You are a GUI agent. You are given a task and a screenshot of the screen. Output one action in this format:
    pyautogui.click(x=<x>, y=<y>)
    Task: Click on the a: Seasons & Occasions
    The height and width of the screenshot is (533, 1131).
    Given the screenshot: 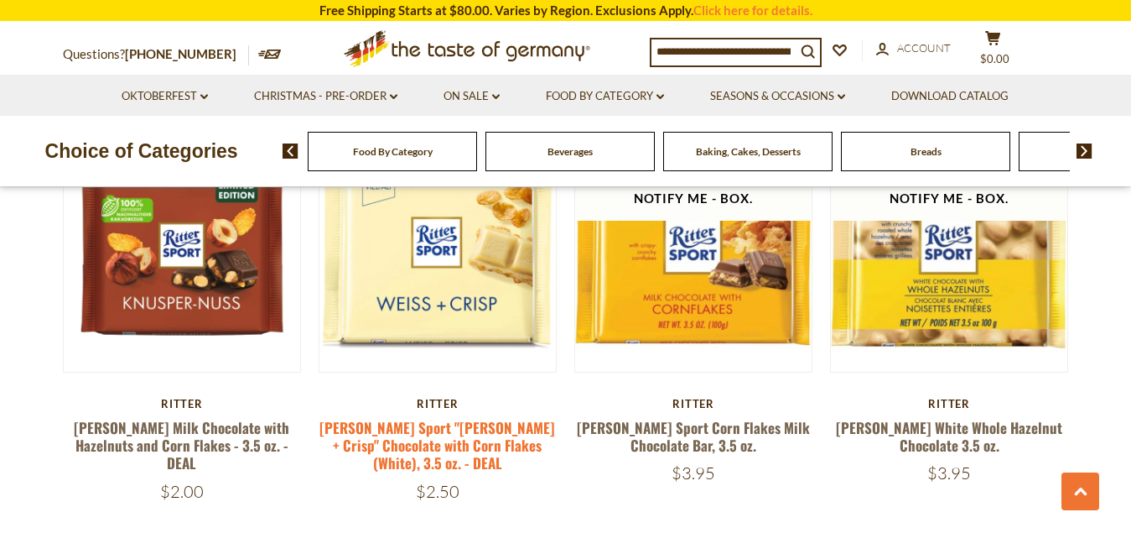 What is the action you would take?
    pyautogui.click(x=777, y=96)
    